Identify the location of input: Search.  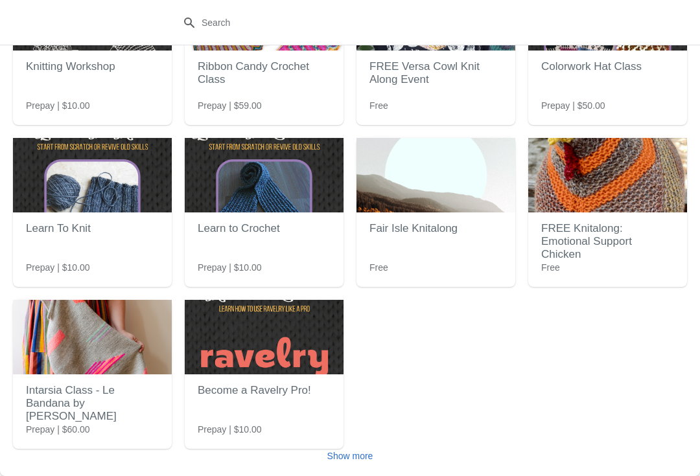
(363, 23).